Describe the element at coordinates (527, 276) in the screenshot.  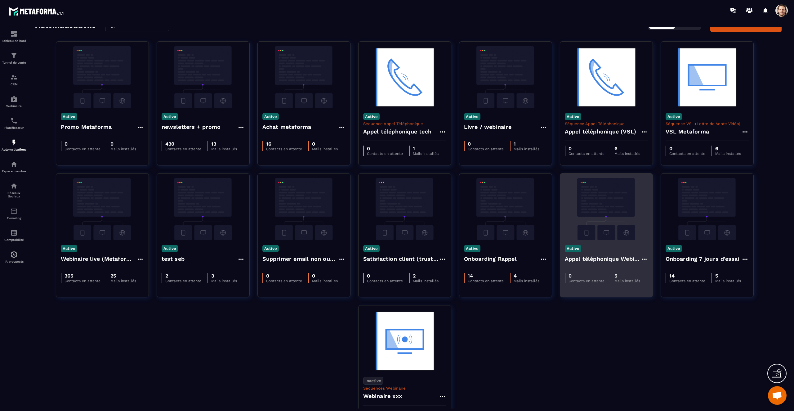
I see `p: 4` at that location.